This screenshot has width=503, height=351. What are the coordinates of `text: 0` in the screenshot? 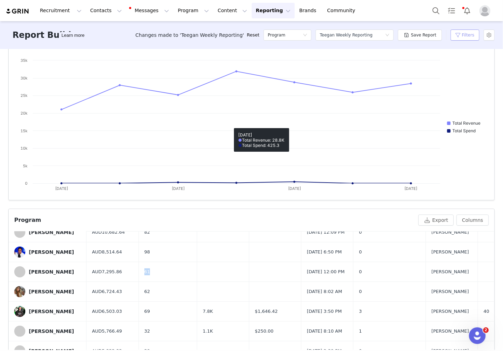 It's located at (26, 183).